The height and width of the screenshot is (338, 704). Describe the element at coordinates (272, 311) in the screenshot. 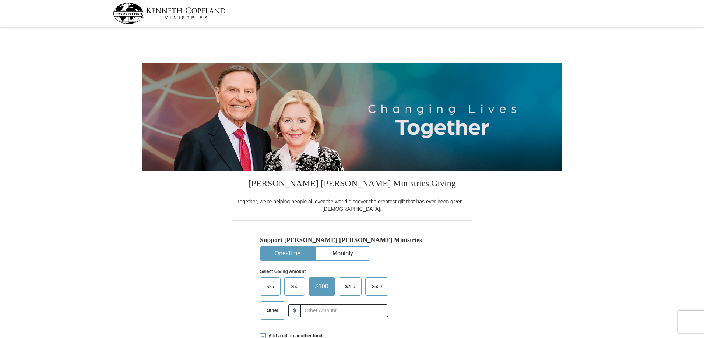

I see `span: Other` at that location.